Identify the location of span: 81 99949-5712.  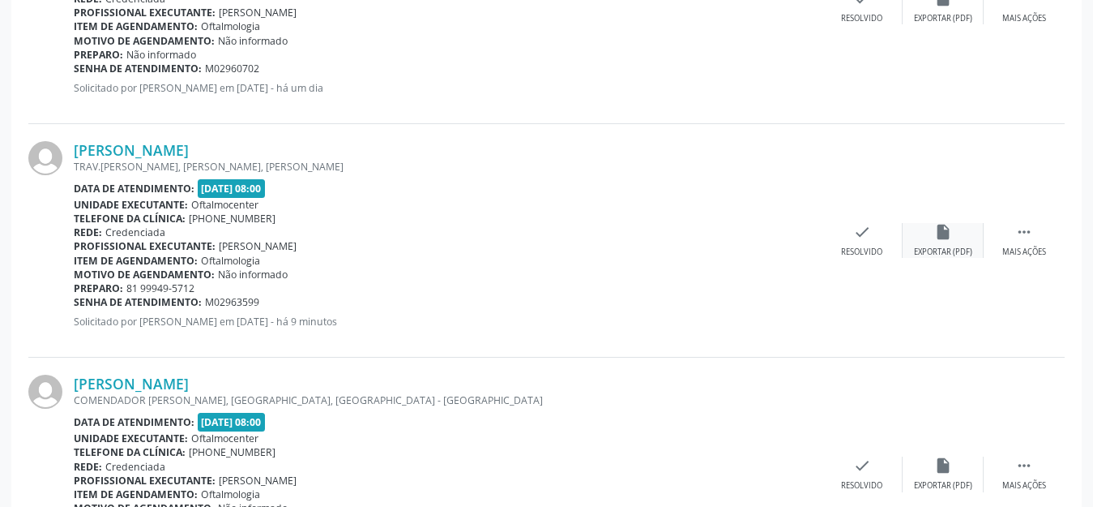
(160, 288).